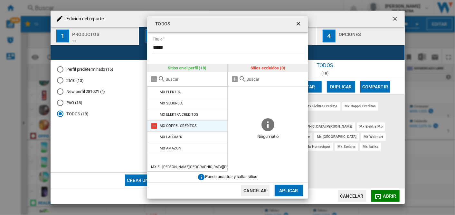  Describe the element at coordinates (171, 103) in the screenshot. I see `div: MX SUBURBIA` at that location.